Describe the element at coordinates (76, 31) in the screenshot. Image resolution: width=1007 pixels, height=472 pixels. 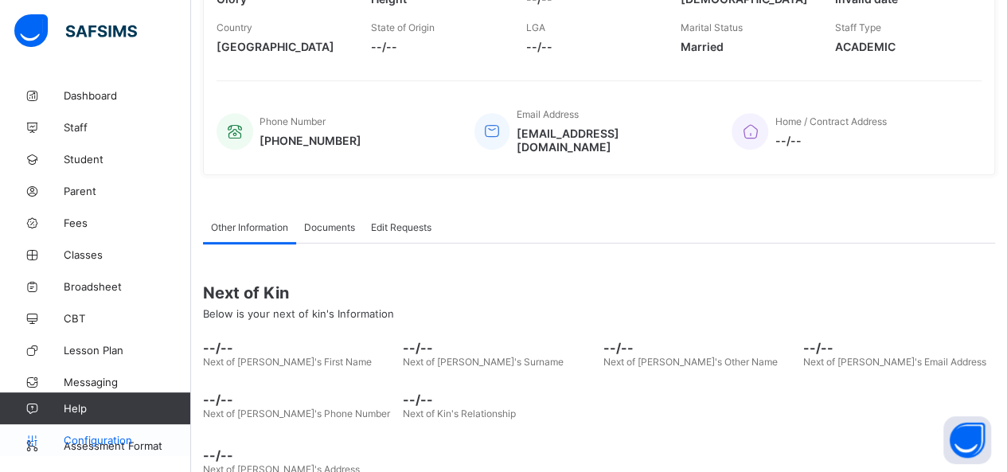
I see `img: safsims` at that location.